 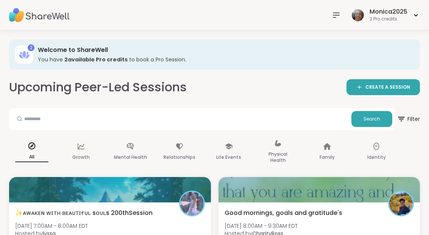 I want to click on p: Relationships, so click(x=180, y=157).